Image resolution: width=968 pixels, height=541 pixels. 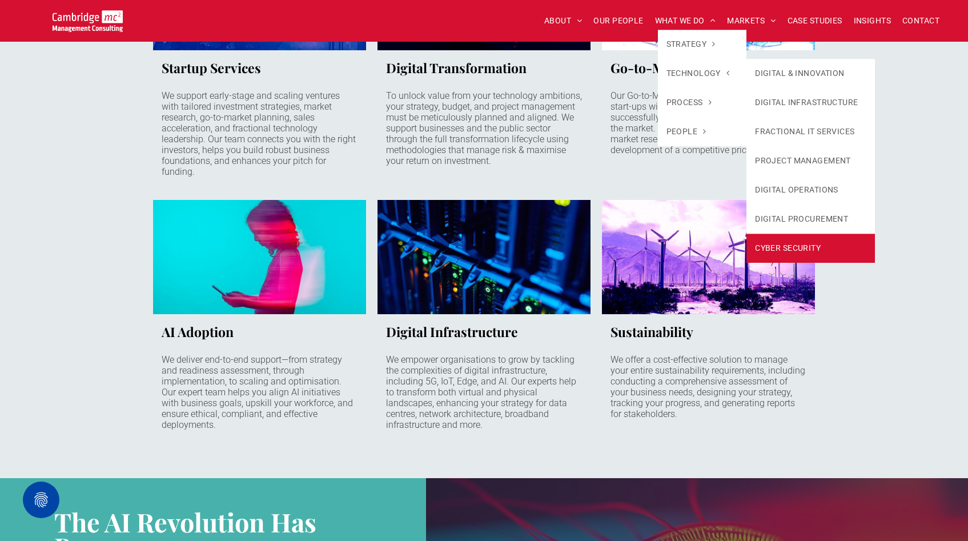 What do you see at coordinates (680, 67) in the screenshot?
I see `h3: Go-to-Market Strategy` at bounding box center [680, 67].